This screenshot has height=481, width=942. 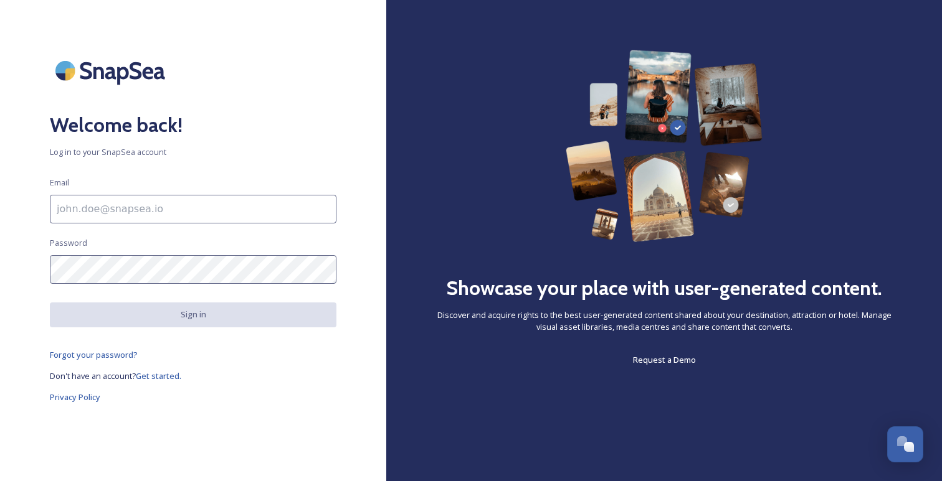 What do you see at coordinates (69, 243) in the screenshot?
I see `span: Password` at bounding box center [69, 243].